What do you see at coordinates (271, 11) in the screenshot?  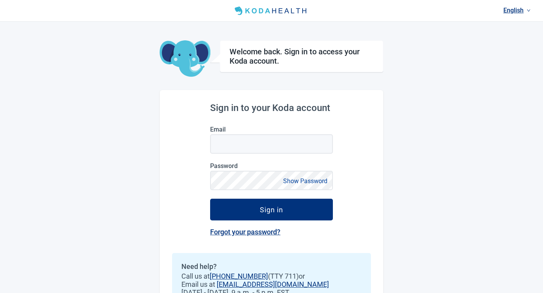 I see `img: Koda Health` at bounding box center [271, 11].